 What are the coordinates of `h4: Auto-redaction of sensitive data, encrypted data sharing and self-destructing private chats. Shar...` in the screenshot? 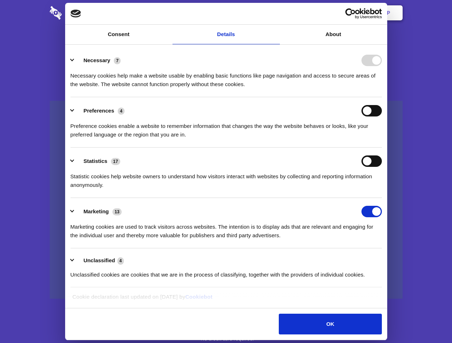 It's located at (226, 77).